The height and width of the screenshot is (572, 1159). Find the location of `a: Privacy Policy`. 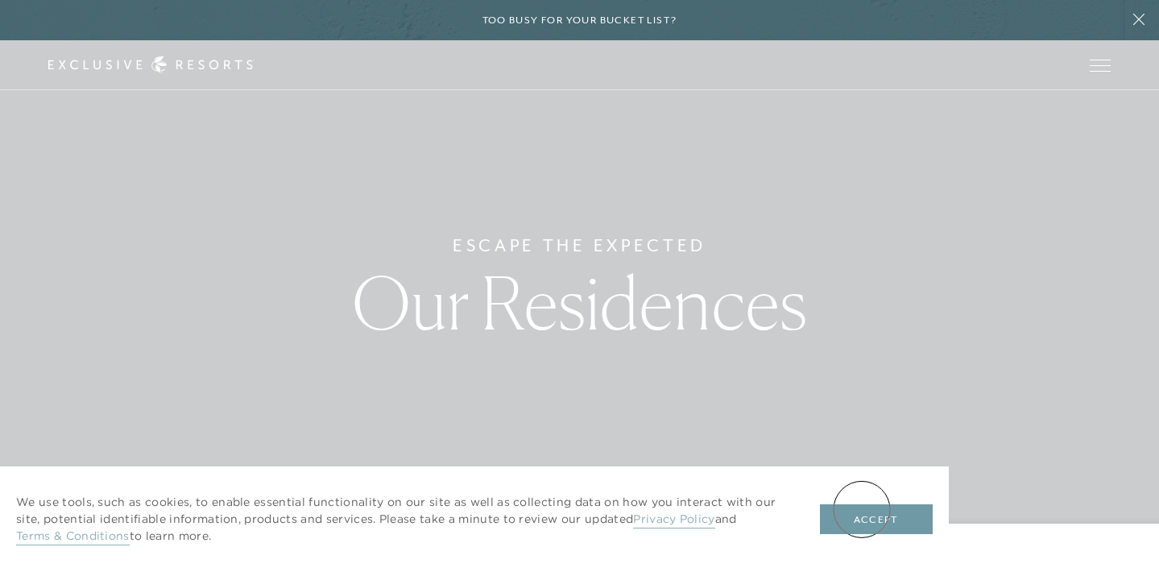

a: Privacy Policy is located at coordinates (674, 520).